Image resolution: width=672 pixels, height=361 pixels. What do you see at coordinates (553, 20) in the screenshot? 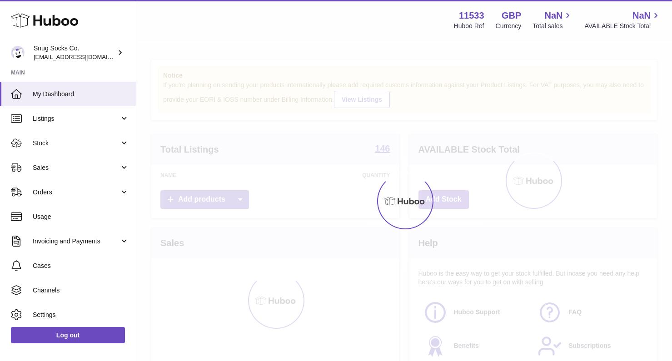
I see `a: NaN Total sales` at bounding box center [553, 20].